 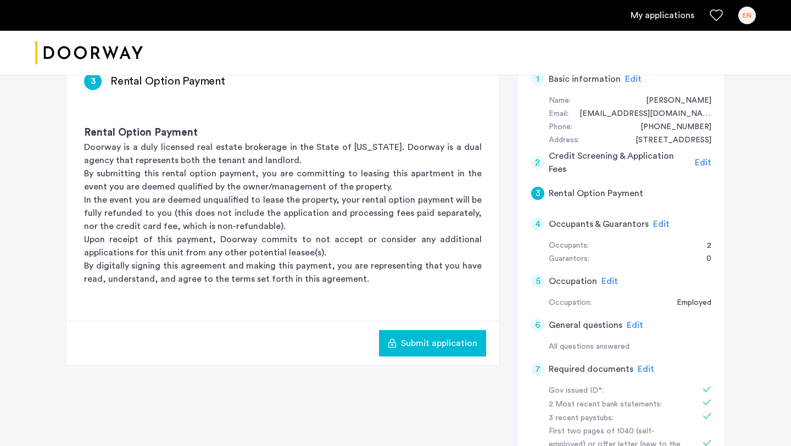 What do you see at coordinates (585, 79) in the screenshot?
I see `h5: Basic information` at bounding box center [585, 79].